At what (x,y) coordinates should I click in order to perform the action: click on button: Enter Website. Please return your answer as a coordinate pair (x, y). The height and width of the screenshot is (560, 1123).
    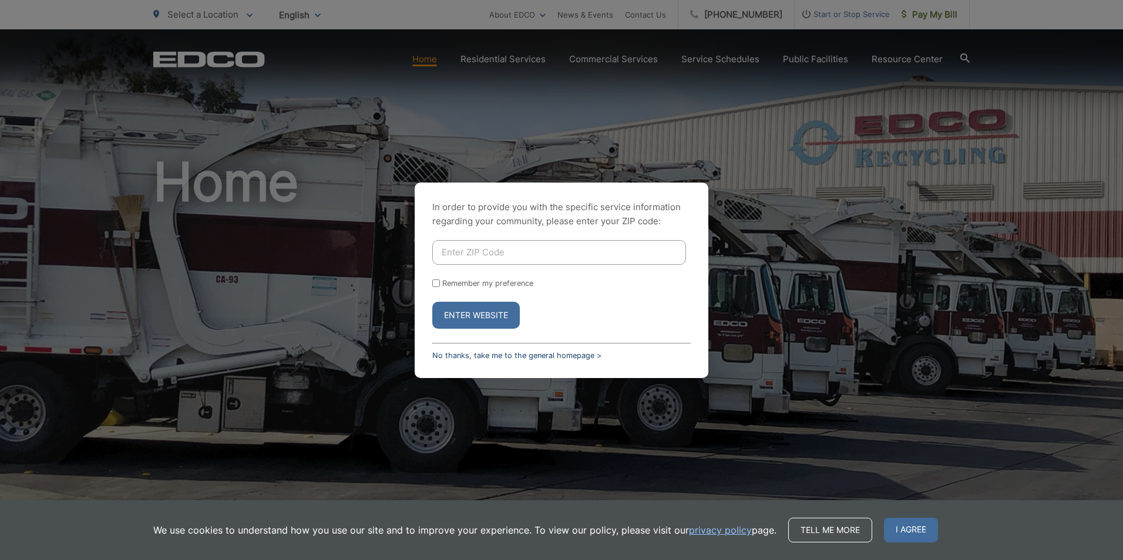
    Looking at the image, I should click on (476, 315).